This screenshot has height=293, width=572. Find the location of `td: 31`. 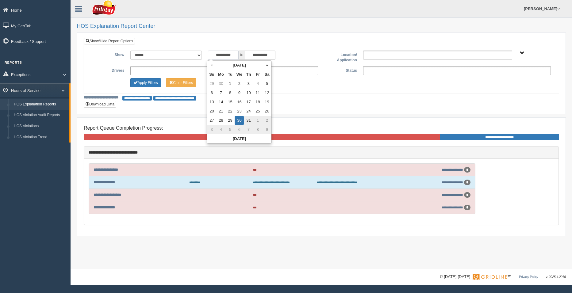

td: 31 is located at coordinates (248, 121).